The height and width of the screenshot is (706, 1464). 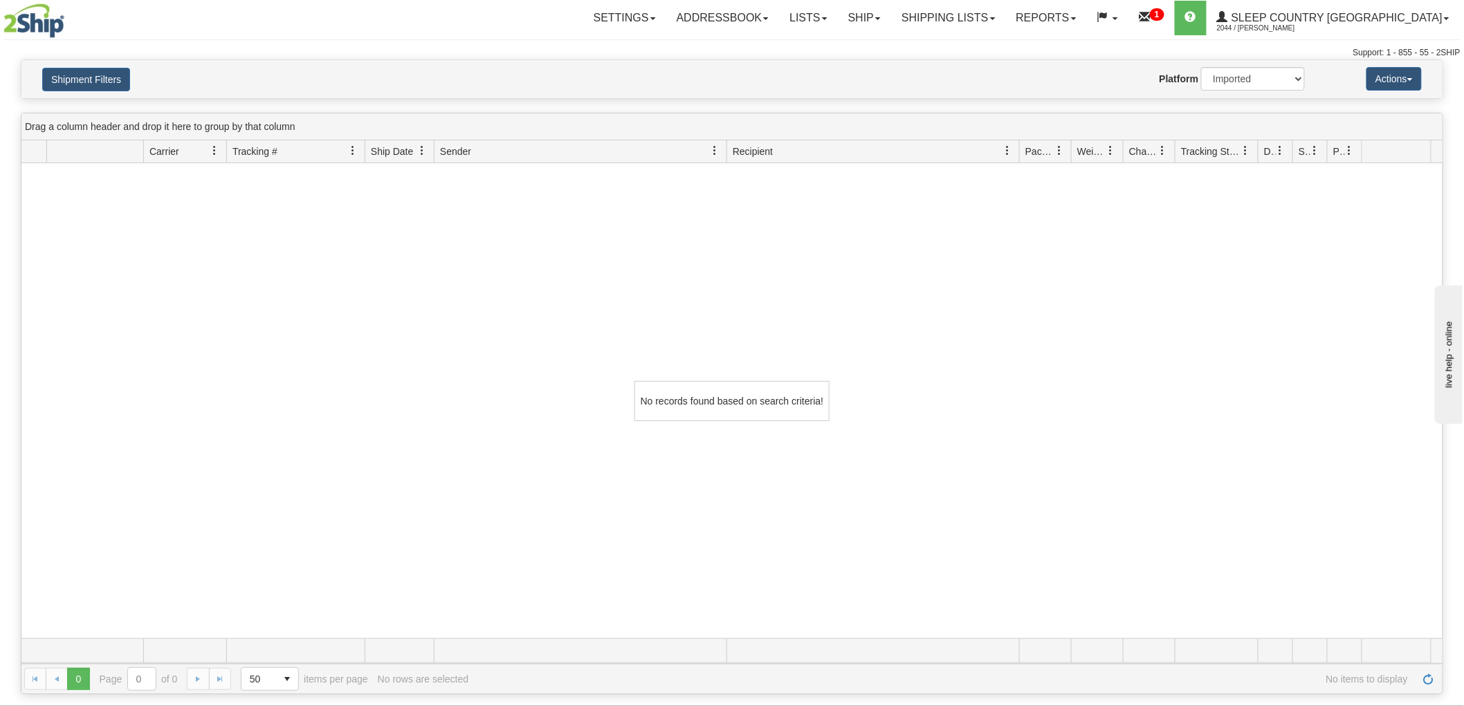 What do you see at coordinates (1111, 151) in the screenshot?
I see `a: Weight filter column settings` at bounding box center [1111, 151].